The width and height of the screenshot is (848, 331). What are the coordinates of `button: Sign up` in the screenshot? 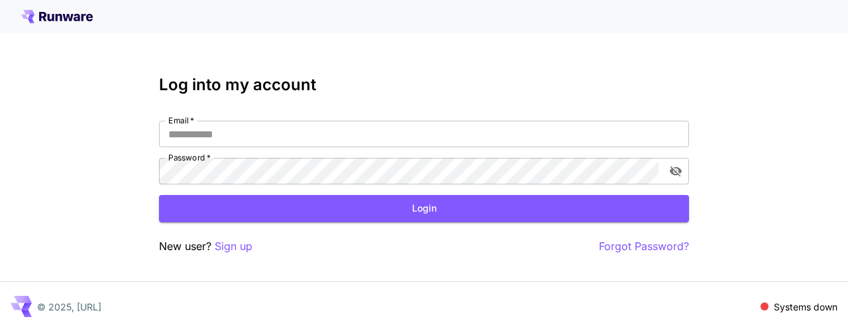 It's located at (233, 246).